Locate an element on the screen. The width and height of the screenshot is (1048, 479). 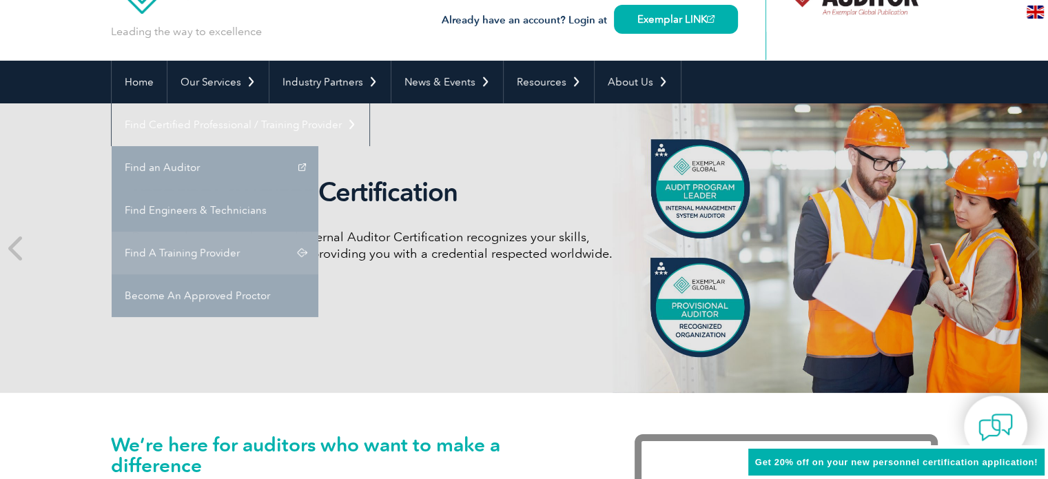
a: Home is located at coordinates (139, 82).